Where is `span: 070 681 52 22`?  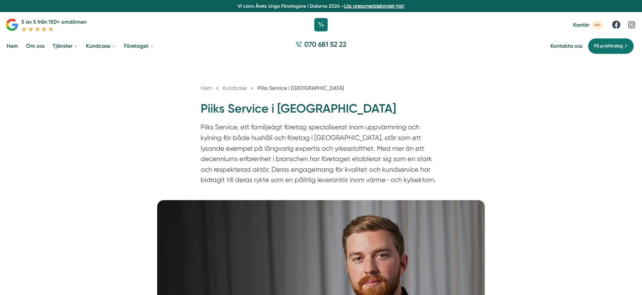
span: 070 681 52 22 is located at coordinates (326, 44).